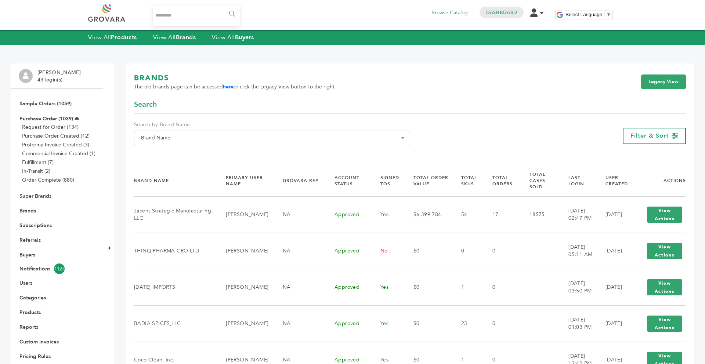  Describe the element at coordinates (272, 138) in the screenshot. I see `span: Brand Name` at that location.